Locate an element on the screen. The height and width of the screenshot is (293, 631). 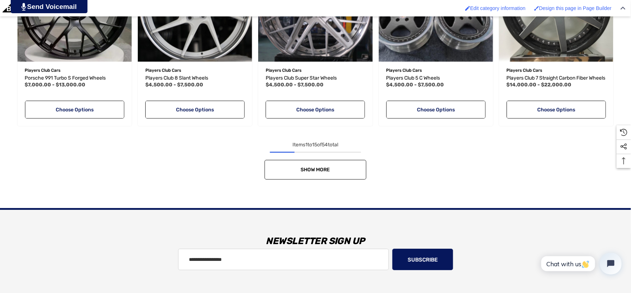
a: Design this page in Page Builder is located at coordinates (573, 8).